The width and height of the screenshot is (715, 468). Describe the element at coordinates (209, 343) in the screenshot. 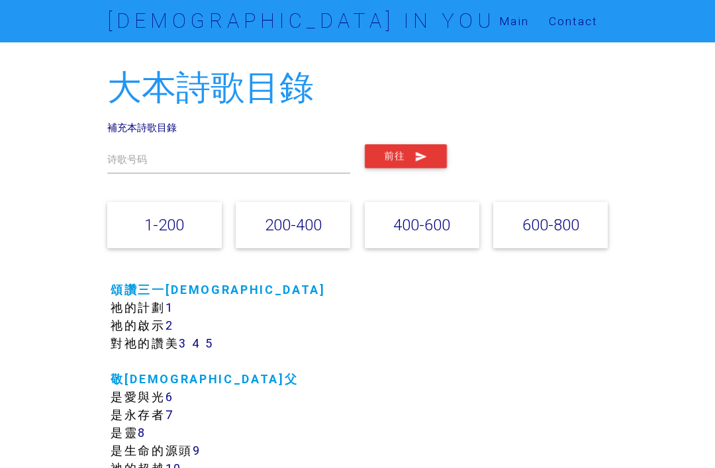

I see `a: 5` at that location.